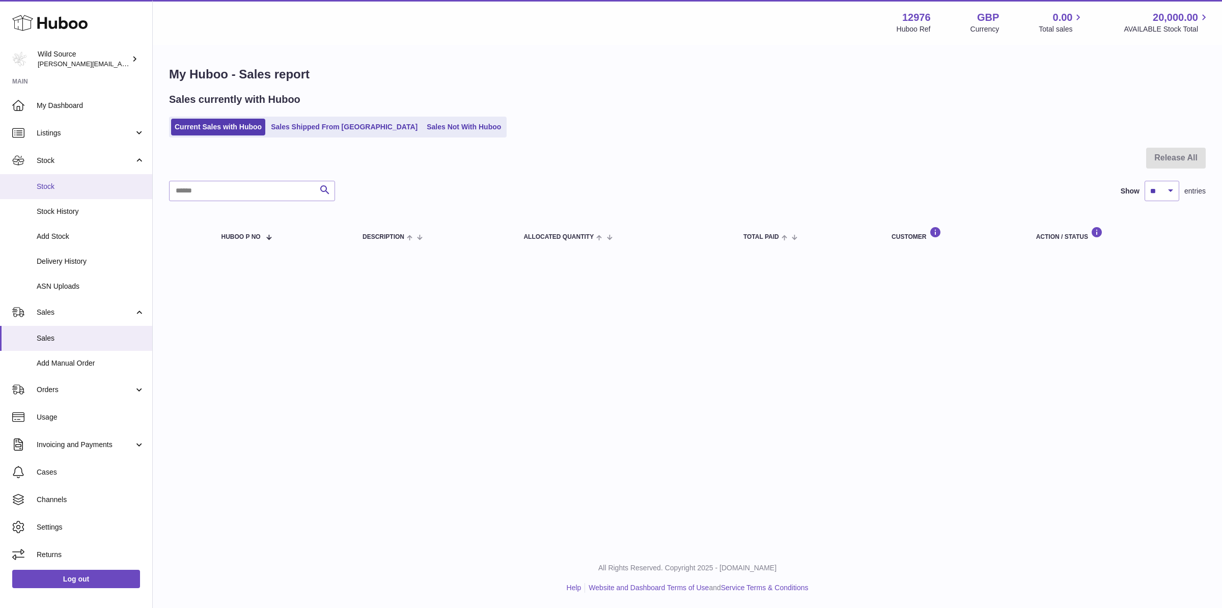 This screenshot has height=608, width=1222. I want to click on li: and, so click(697, 588).